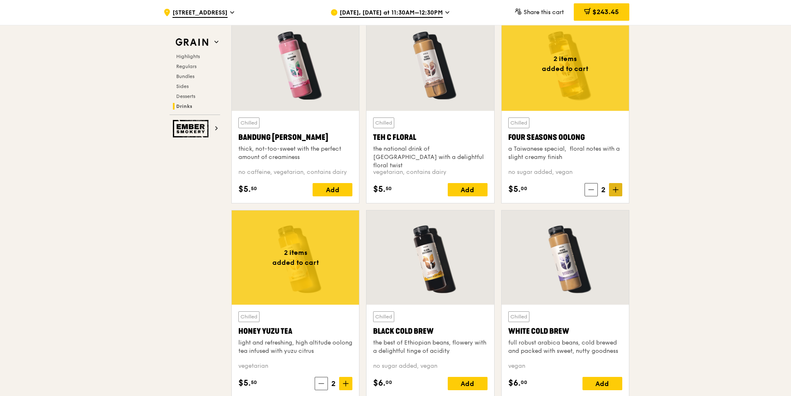 This screenshot has height=396, width=791. Describe the element at coordinates (565, 331) in the screenshot. I see `div: White Cold Brew` at that location.